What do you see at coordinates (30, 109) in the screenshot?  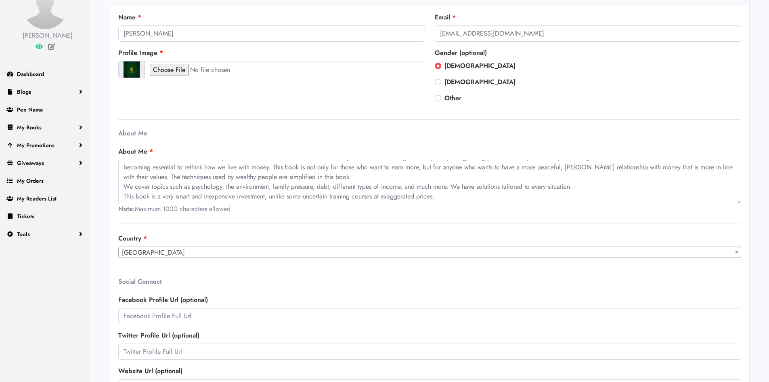 I see `span: Pen Name` at bounding box center [30, 109].